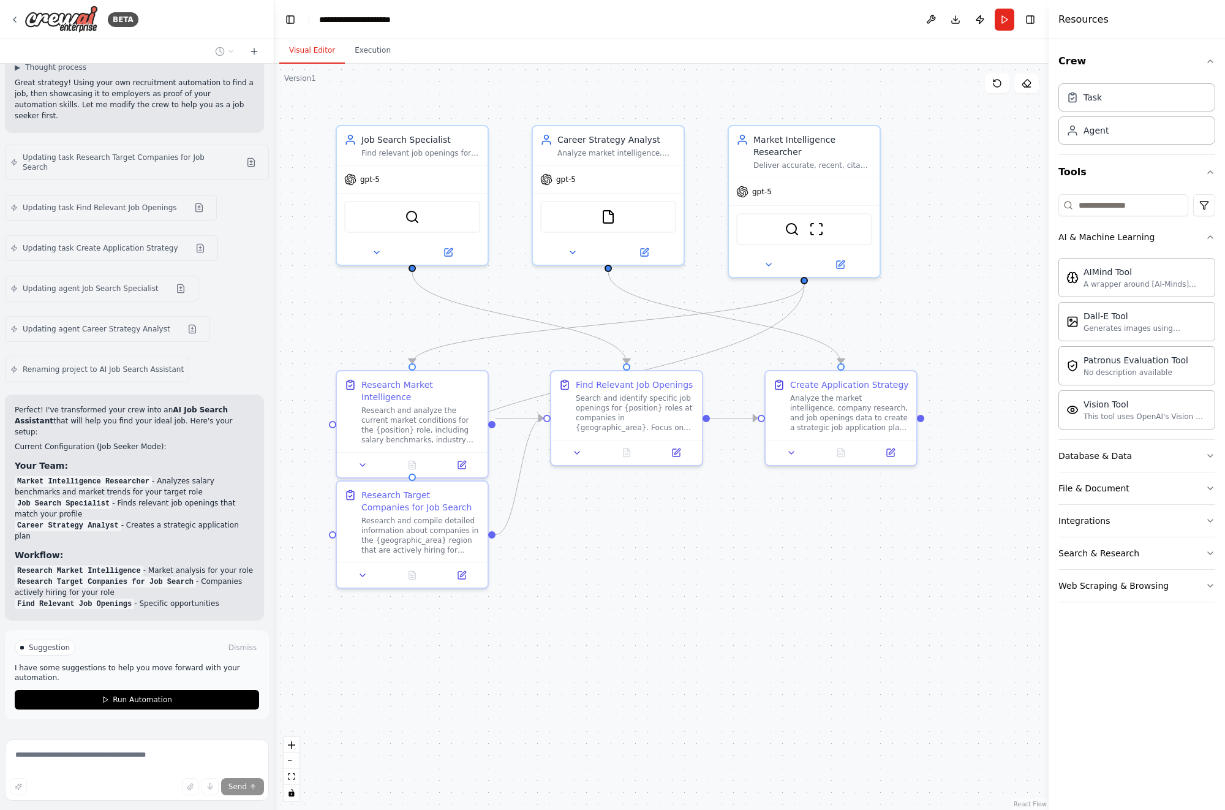 The width and height of the screenshot is (1225, 810). Describe the element at coordinates (300, 78) in the screenshot. I see `div: Version 1` at that location.